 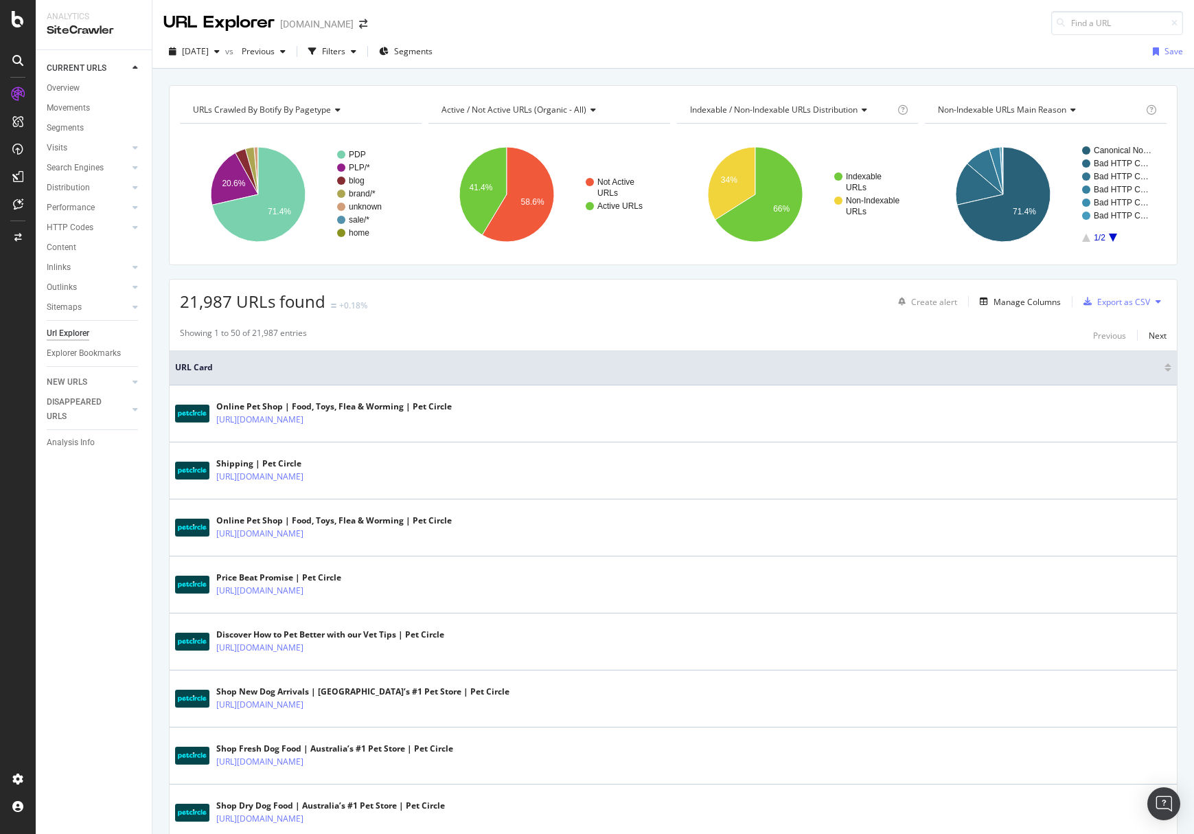 What do you see at coordinates (334, 749) in the screenshot?
I see `div: Shop Fresh Dog Food | Australia’s #1 Pet Store | Pet Circle` at bounding box center [334, 749].